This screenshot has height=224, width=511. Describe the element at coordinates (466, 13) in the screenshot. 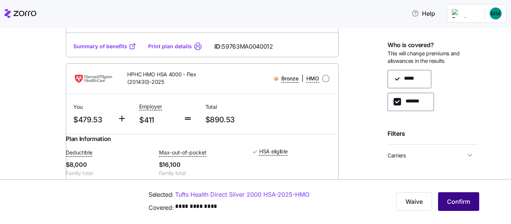

I see `img: Employer logo` at that location.